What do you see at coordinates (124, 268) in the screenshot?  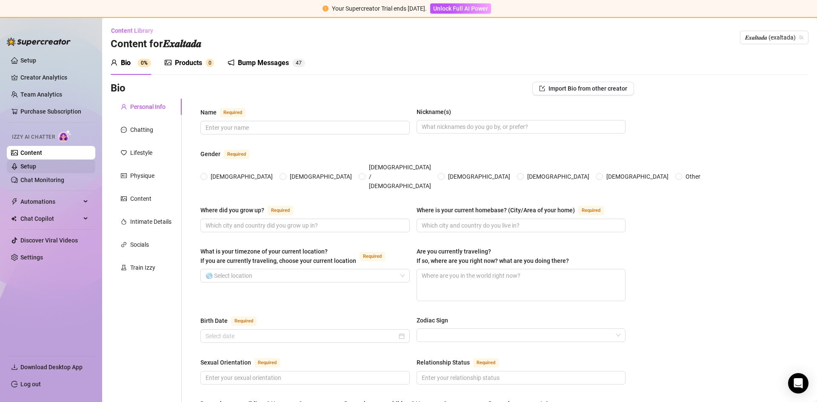 I see `span: experiment` at bounding box center [124, 268].